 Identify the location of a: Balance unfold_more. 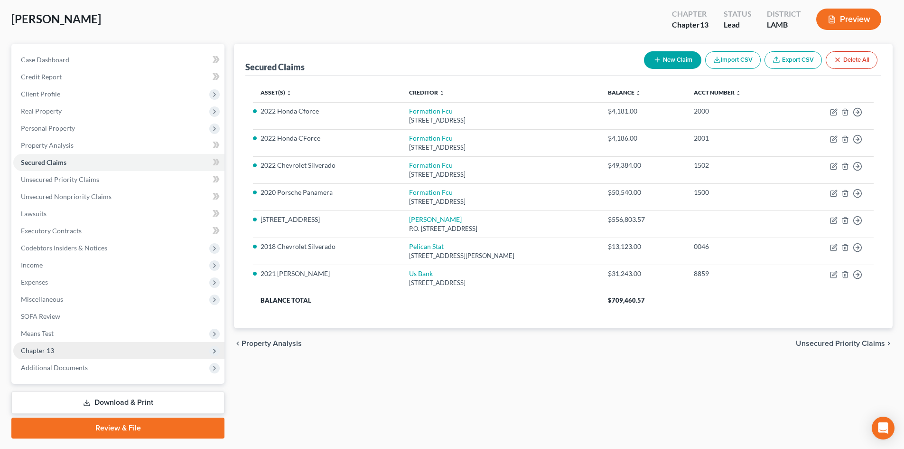
(625, 92).